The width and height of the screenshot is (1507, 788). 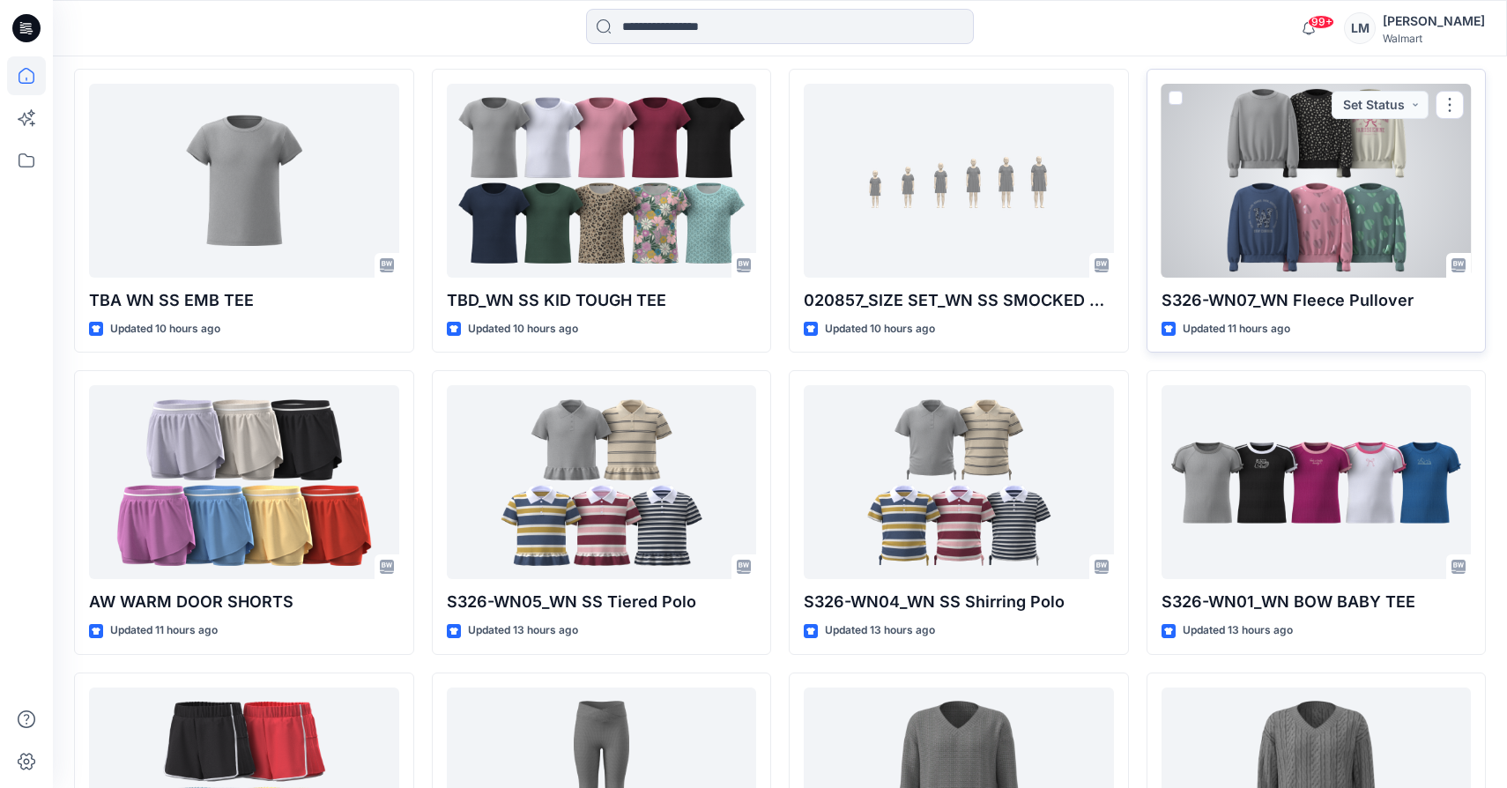 What do you see at coordinates (1316, 482) in the screenshot?
I see `a: S326-WN01_WN BOW BABY TEE` at bounding box center [1316, 482].